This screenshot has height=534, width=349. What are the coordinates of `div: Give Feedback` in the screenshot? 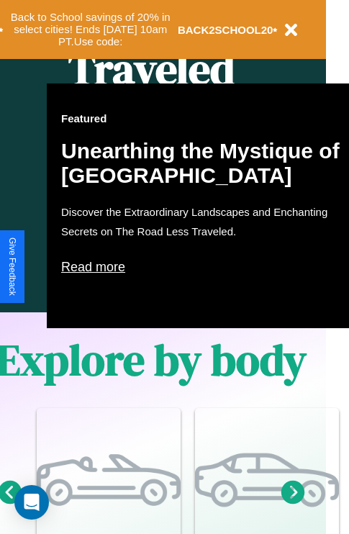 It's located at (12, 266).